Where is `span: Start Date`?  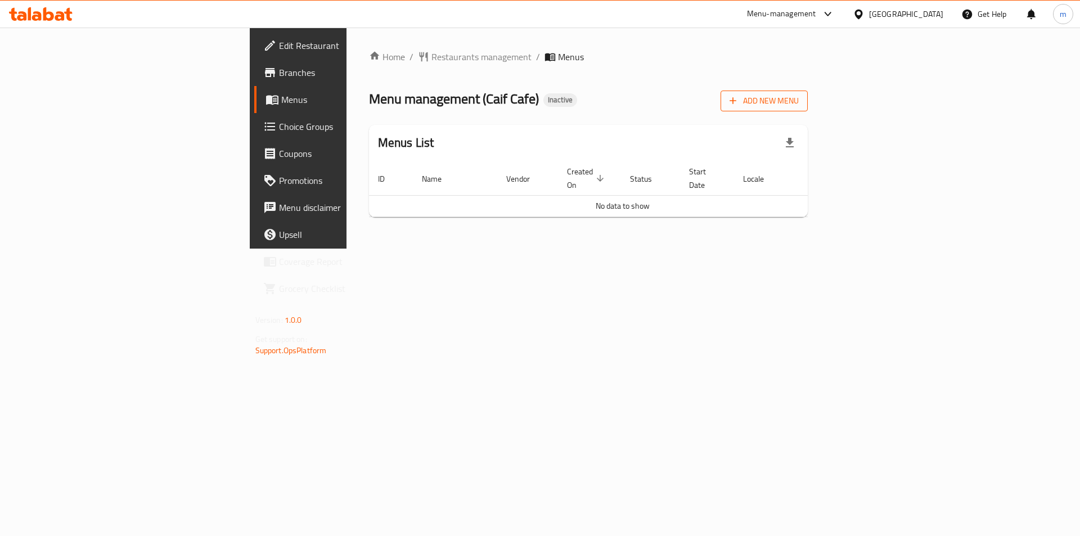 span: Start Date is located at coordinates (705, 178).